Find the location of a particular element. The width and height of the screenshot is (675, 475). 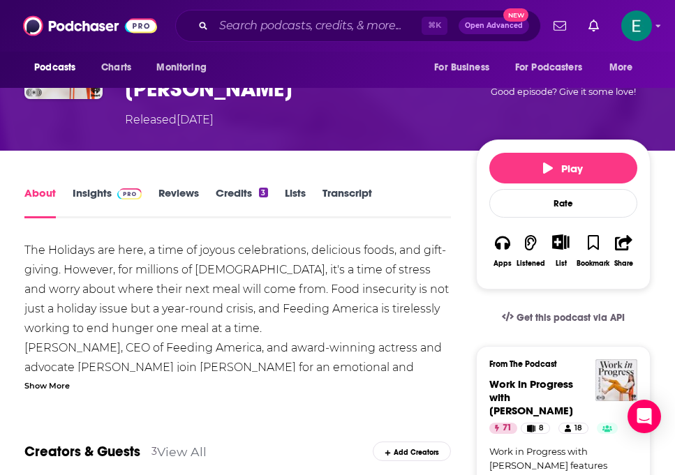

input: Search podcasts, credits, & more... is located at coordinates (318, 26).